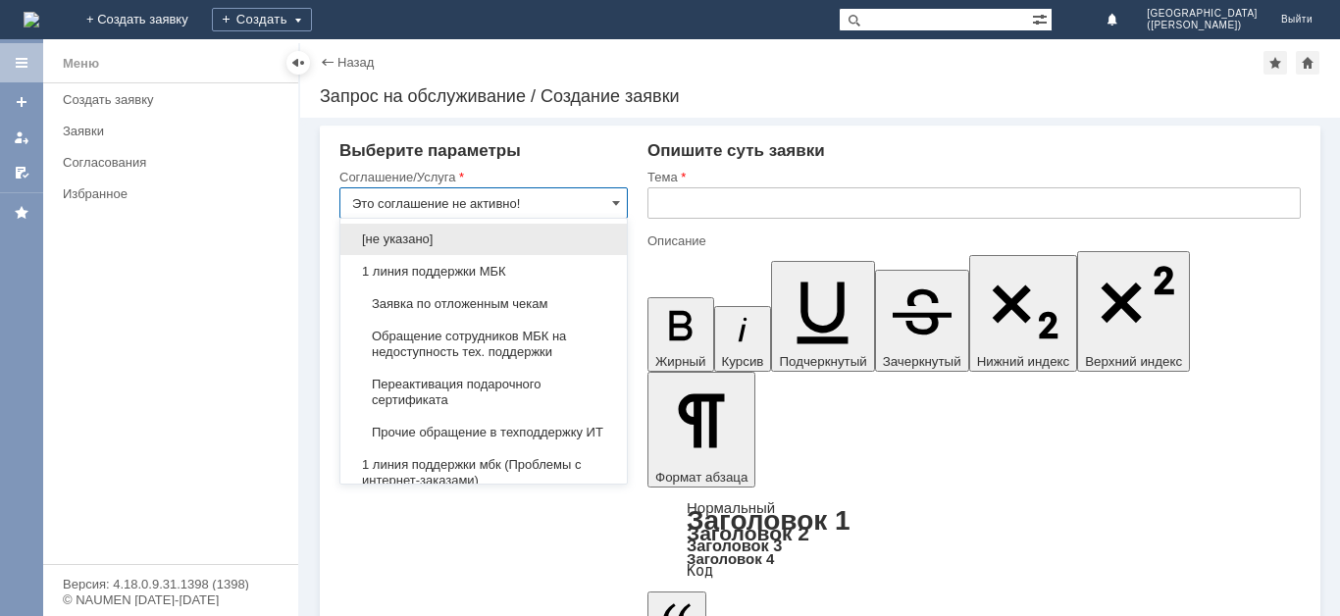 This screenshot has height=616, width=1340. Describe the element at coordinates (171, 584) in the screenshot. I see `div: Версия: 4.18.0.9.31.1398 (1398)` at that location.